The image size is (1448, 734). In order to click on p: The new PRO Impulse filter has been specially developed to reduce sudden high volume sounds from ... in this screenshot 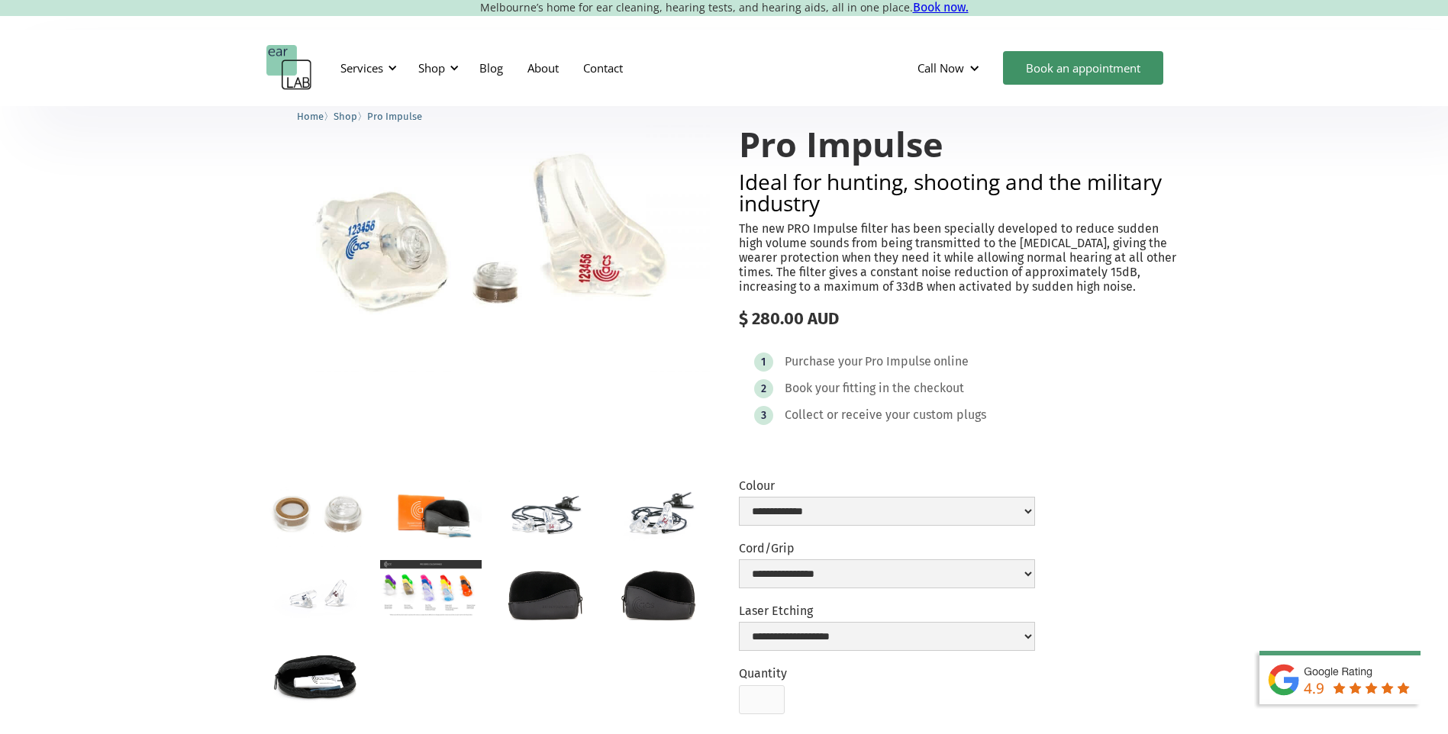, I will do `click(960, 258)`.